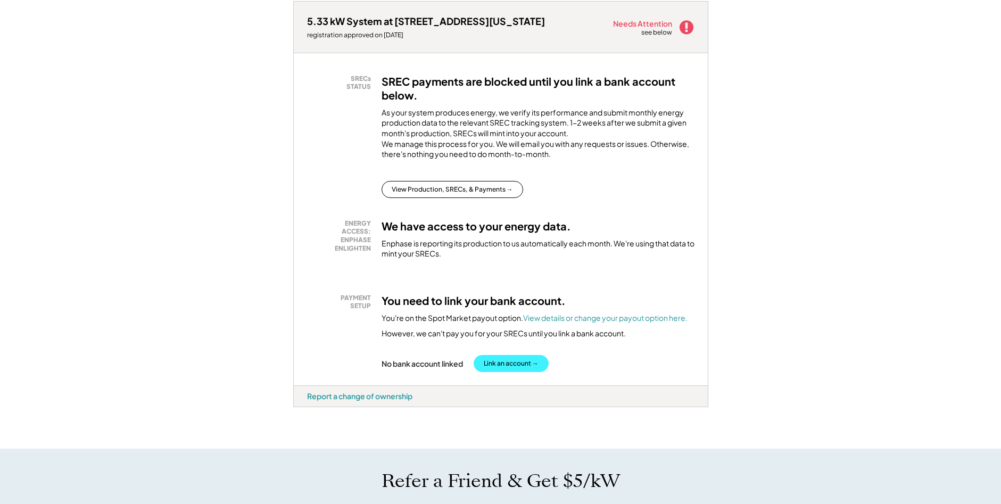  I want to click on h3: SREC payments are blocked until you link a bank account below., so click(538, 88).